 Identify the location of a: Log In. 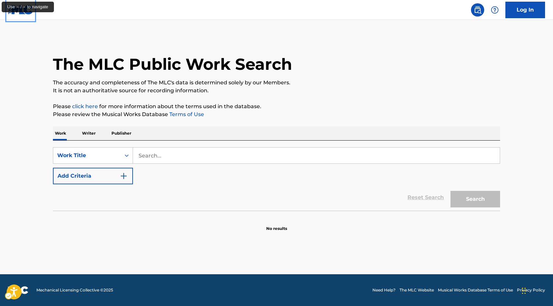
(526, 10).